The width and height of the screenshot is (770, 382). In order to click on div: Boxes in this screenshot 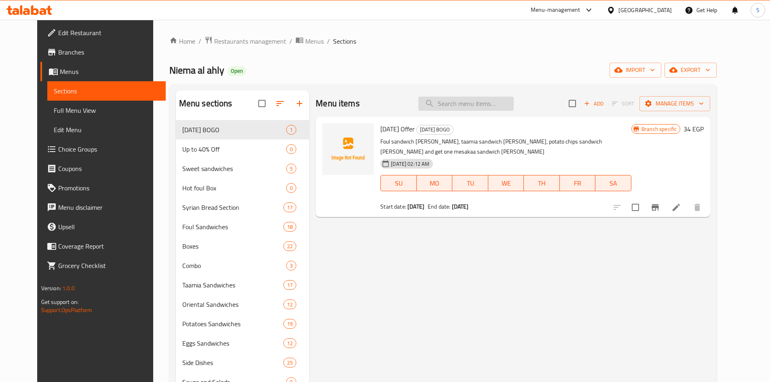, I will do `click(233, 246)`.